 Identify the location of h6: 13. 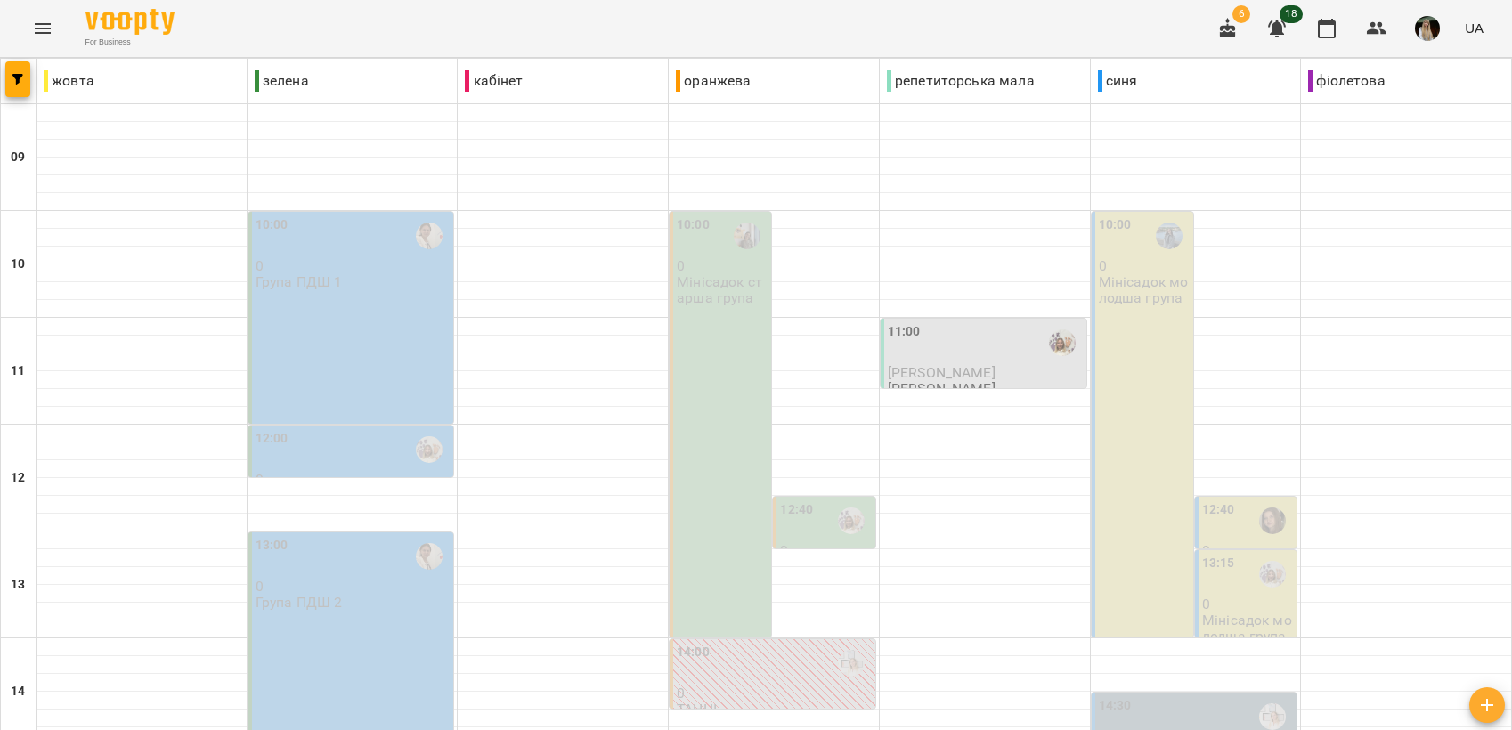
(18, 585).